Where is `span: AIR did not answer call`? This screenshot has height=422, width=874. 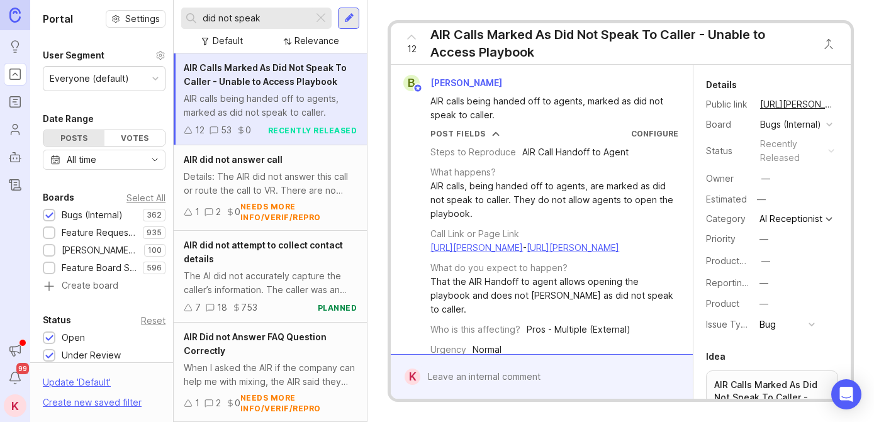 span: AIR did not answer call is located at coordinates (233, 159).